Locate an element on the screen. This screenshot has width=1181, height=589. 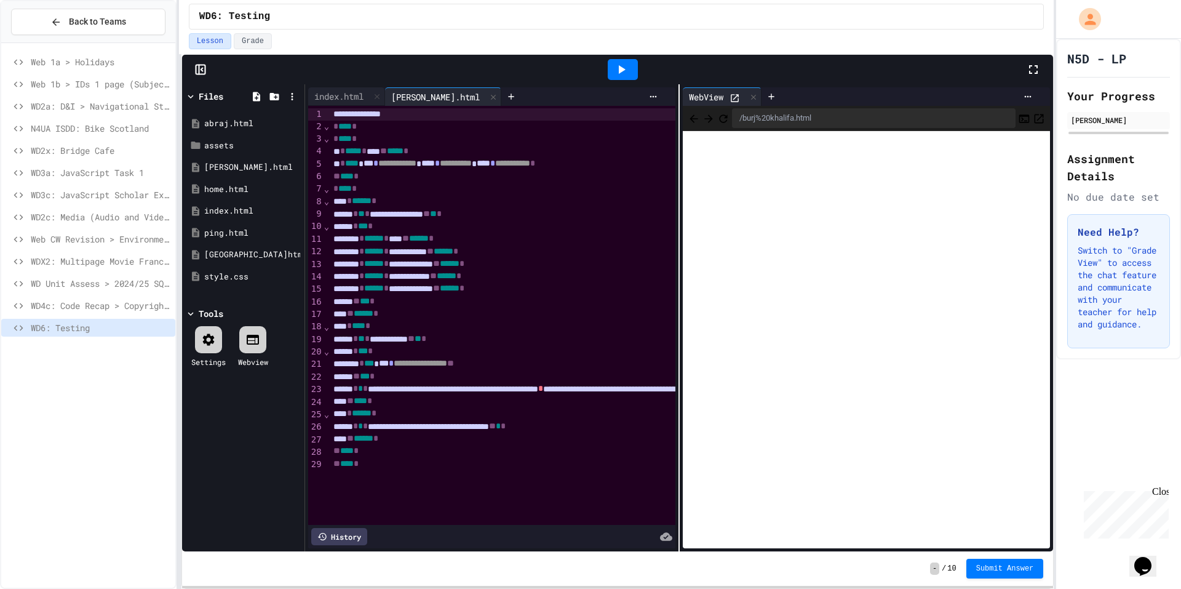
div: 23 is located at coordinates (316, 389).